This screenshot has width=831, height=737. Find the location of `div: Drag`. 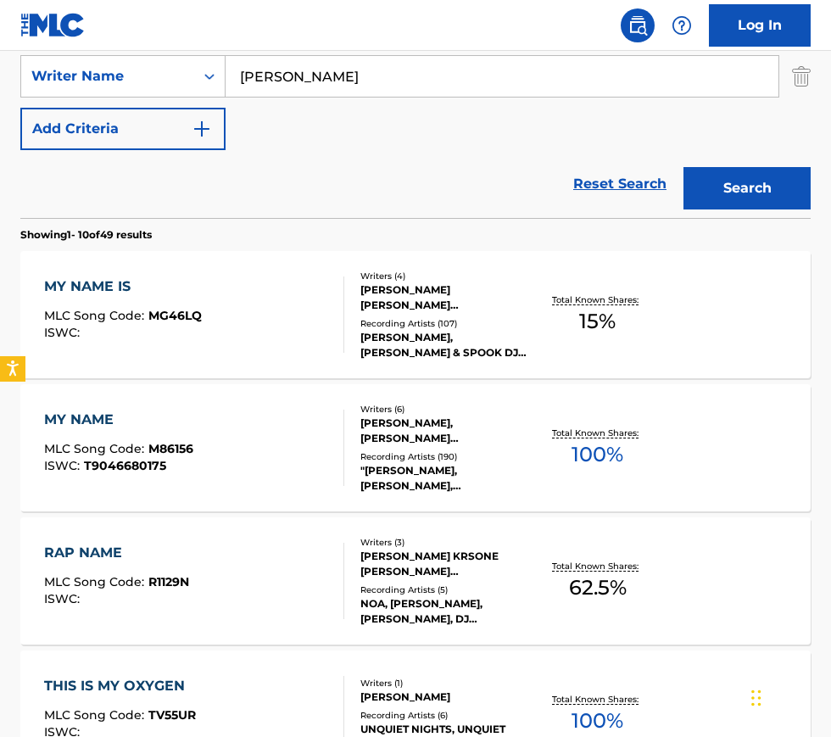

div: Drag is located at coordinates (756, 698).